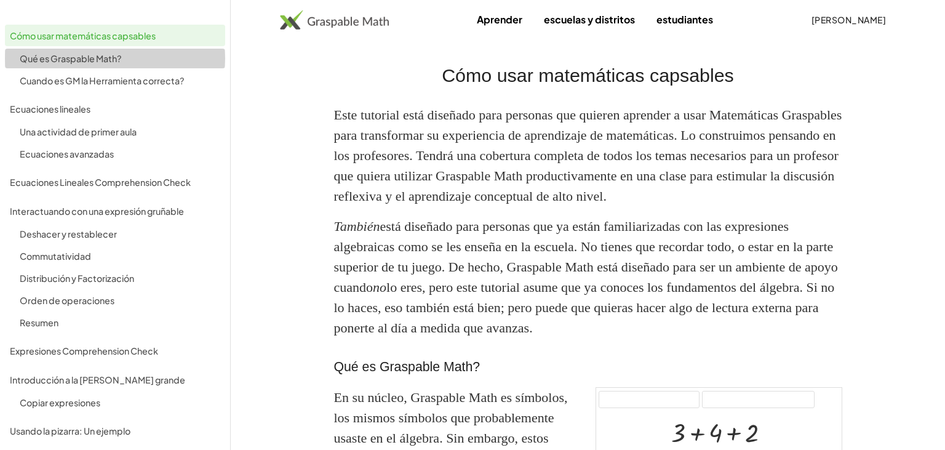 The width and height of the screenshot is (945, 450). Describe the element at coordinates (115, 430) in the screenshot. I see `div: Usando la pizarra: Un ejemplo` at that location.